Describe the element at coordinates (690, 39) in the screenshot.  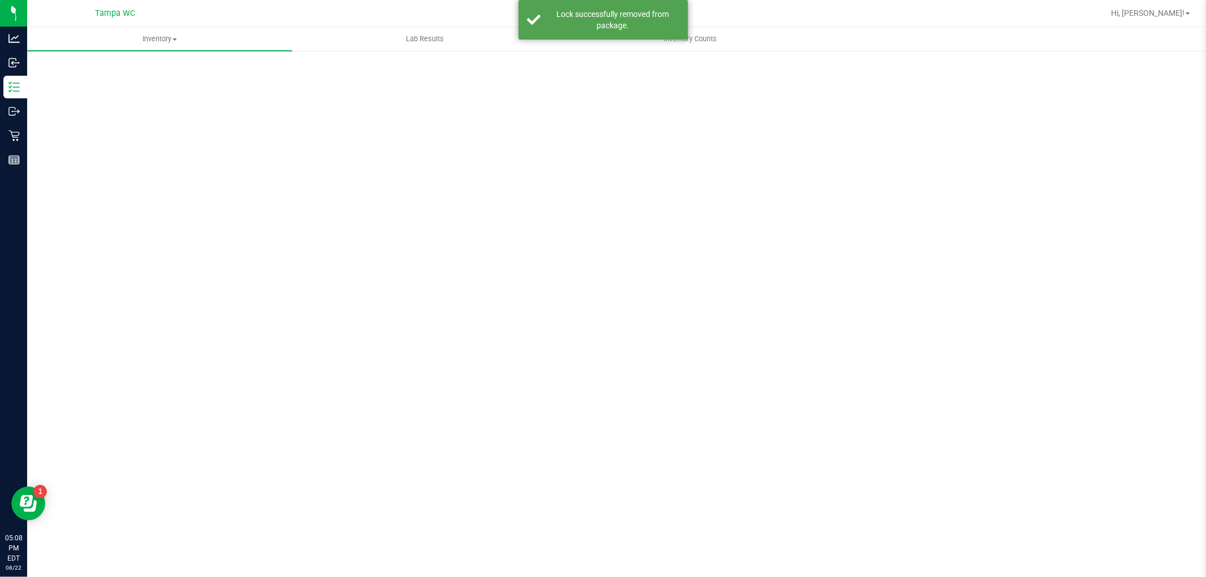
I see `span: Inventory Counts` at that location.